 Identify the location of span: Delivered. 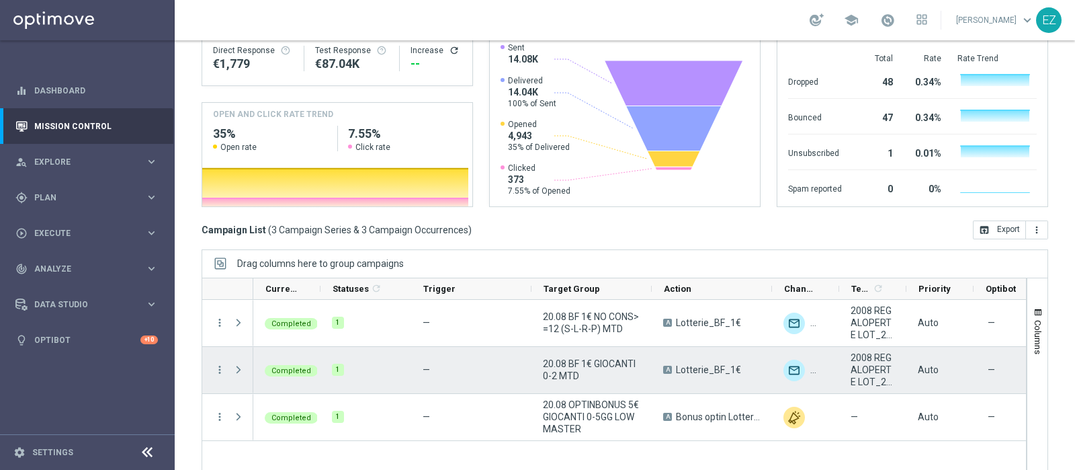
(532, 81).